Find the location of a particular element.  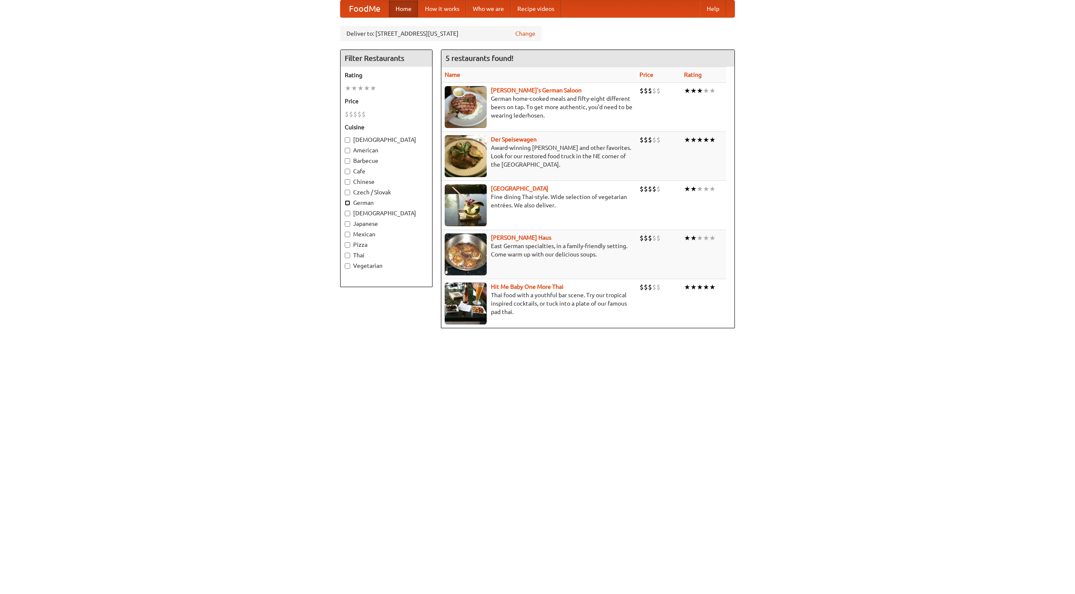

label: American is located at coordinates (386, 150).